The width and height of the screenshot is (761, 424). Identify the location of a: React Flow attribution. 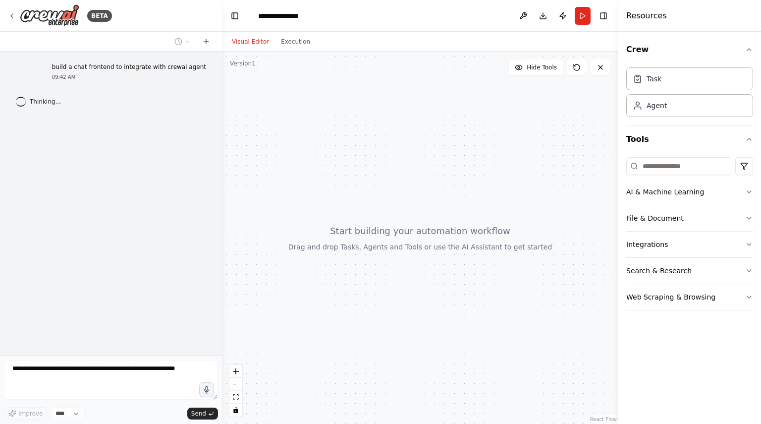
(603, 419).